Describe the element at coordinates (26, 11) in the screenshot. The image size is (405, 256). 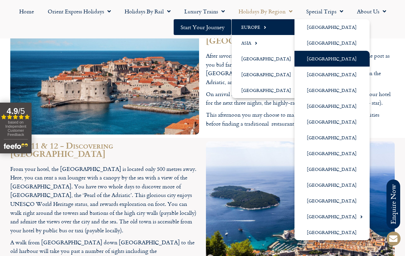
I see `a: Home` at that location.